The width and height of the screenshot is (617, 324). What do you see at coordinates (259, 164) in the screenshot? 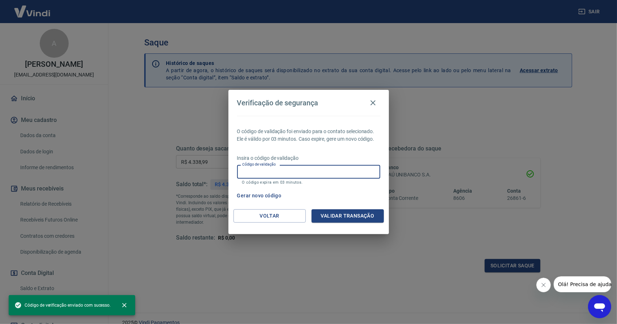
I see `label: Código de validação` at bounding box center [259, 164].